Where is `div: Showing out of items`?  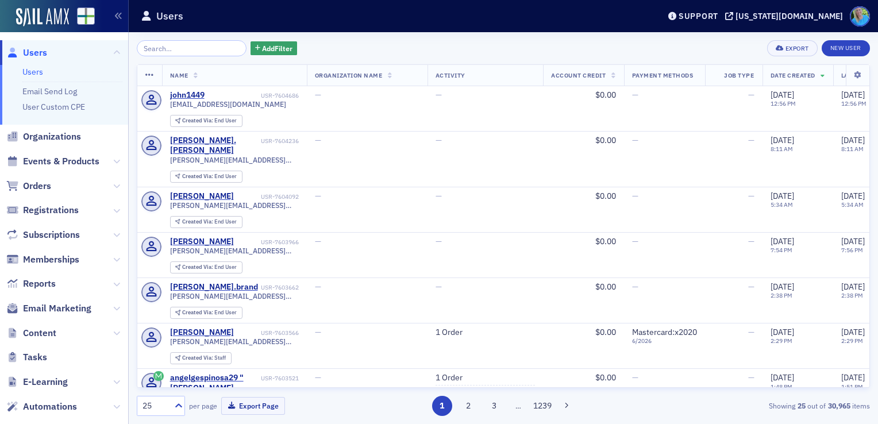 div: Showing out of items is located at coordinates (751, 405).